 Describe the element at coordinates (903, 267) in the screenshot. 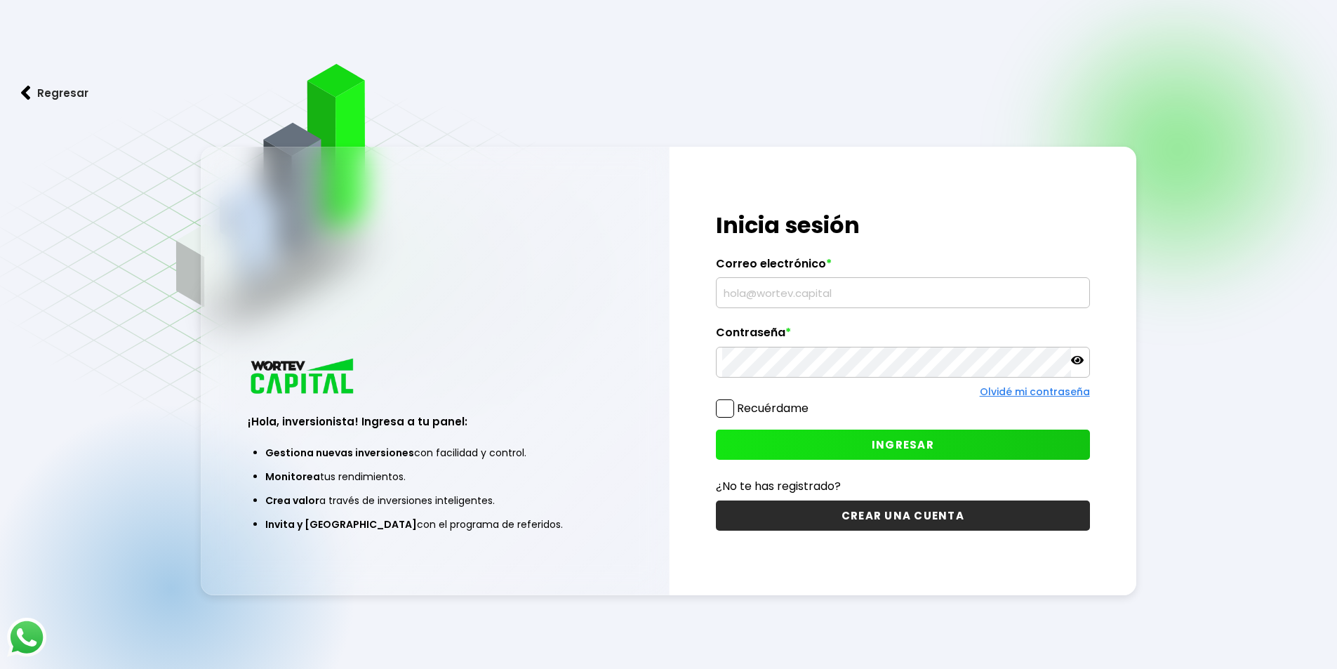

I see `label: Correo electrónico` at that location.